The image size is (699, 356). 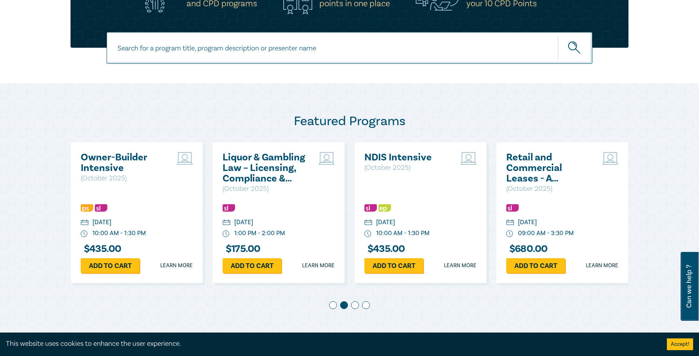 What do you see at coordinates (241, 249) in the screenshot?
I see `h3: $ 175.00` at bounding box center [241, 249].